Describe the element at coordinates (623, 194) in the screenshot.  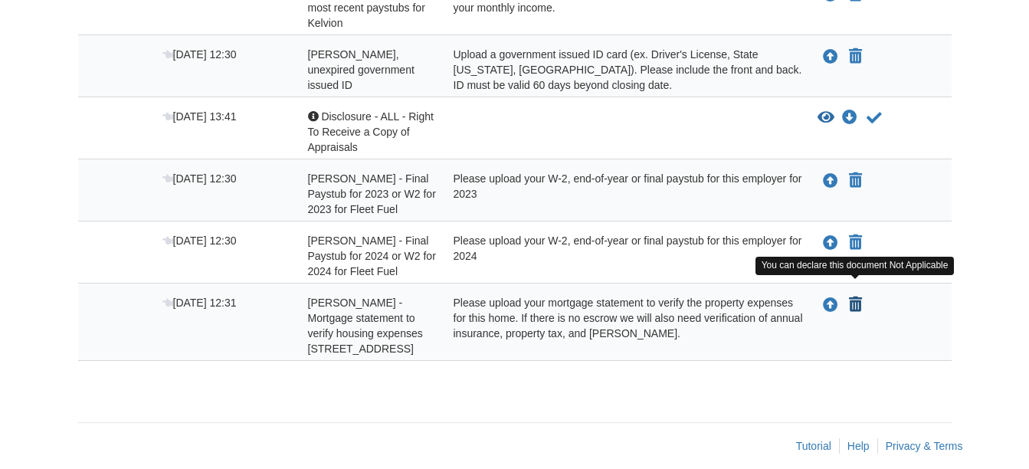
I see `div: Please upload your W-2, end-of-year or final paystub for this employer for 2023` at that location.